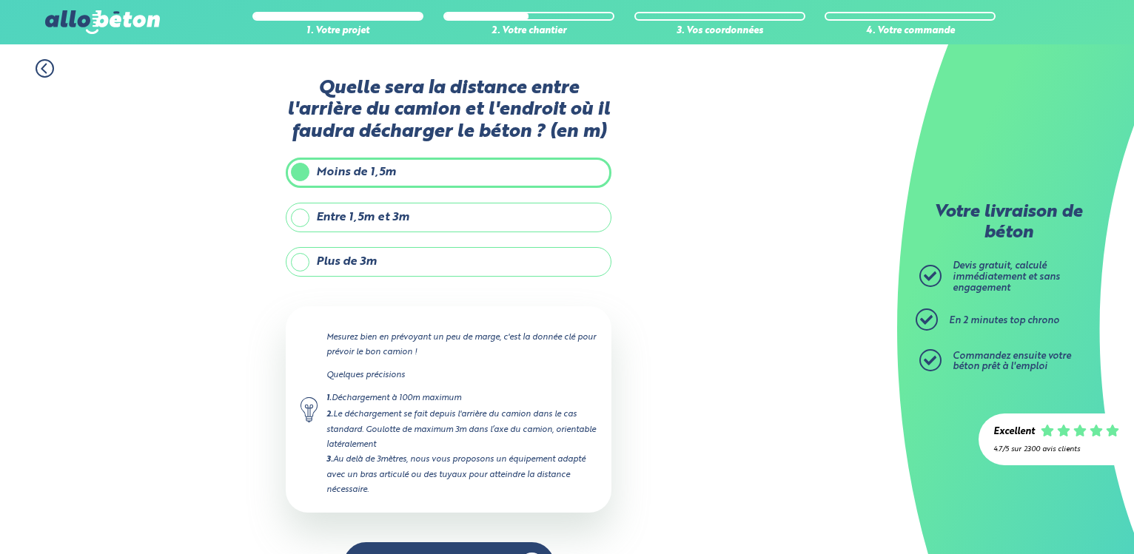 This screenshot has height=554, width=1134. I want to click on label: Plus de 3m, so click(448, 262).